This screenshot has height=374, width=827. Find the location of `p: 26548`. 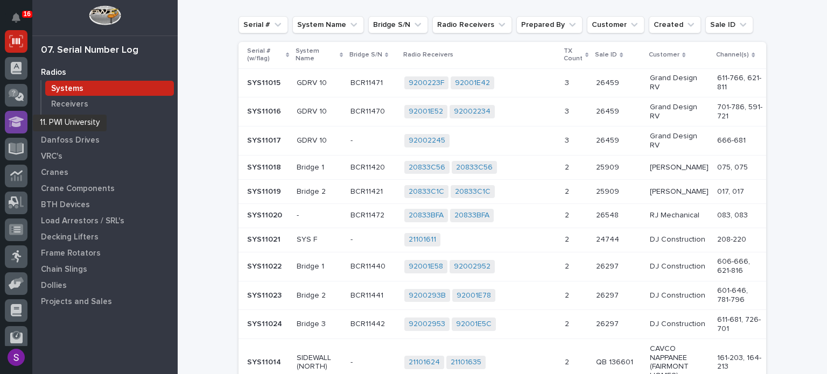

p: 26548 is located at coordinates (608, 214).